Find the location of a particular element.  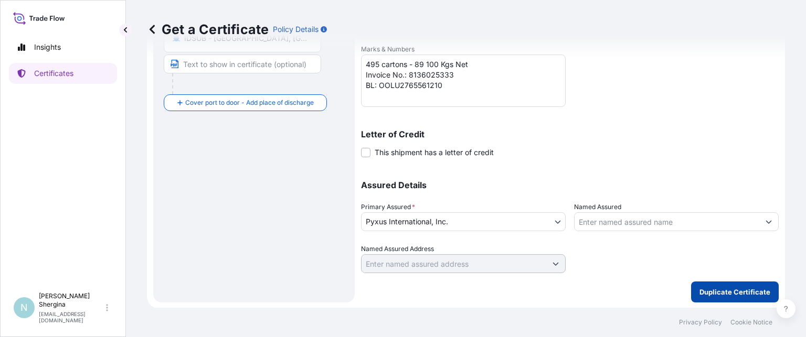

label: Named Assured is located at coordinates (598, 207).